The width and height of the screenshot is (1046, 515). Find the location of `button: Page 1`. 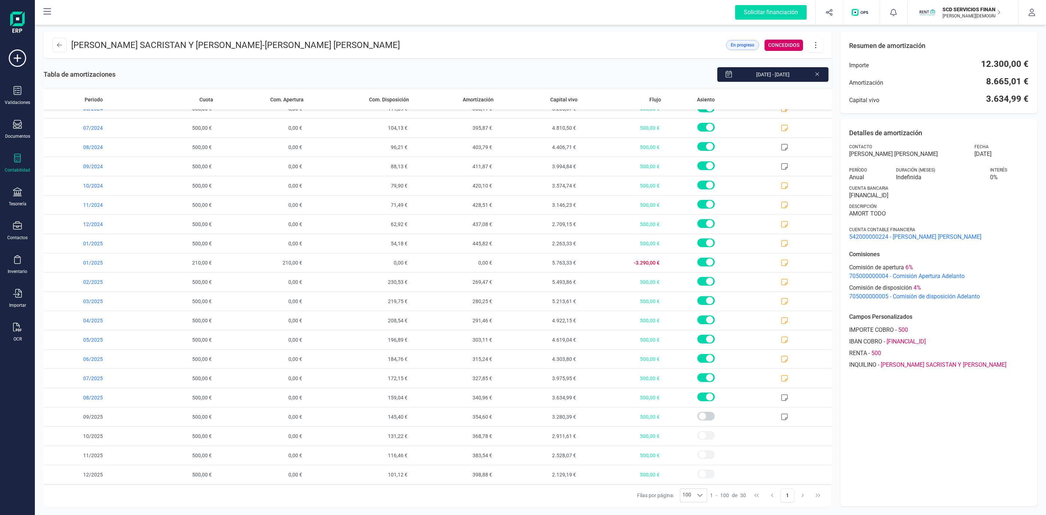

button: Page 1 is located at coordinates (788, 495).